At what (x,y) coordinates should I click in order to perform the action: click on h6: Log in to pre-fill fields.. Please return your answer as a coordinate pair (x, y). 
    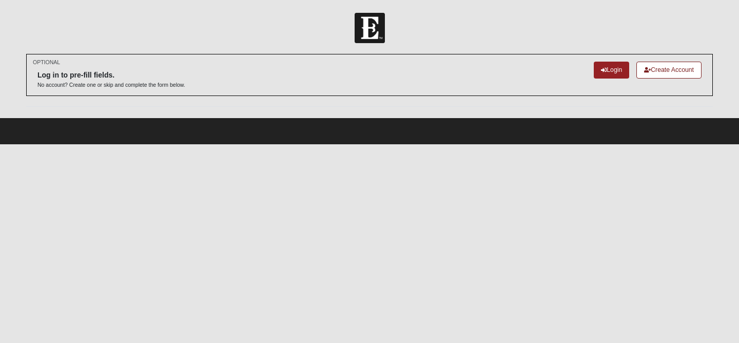
    Looking at the image, I should click on (111, 75).